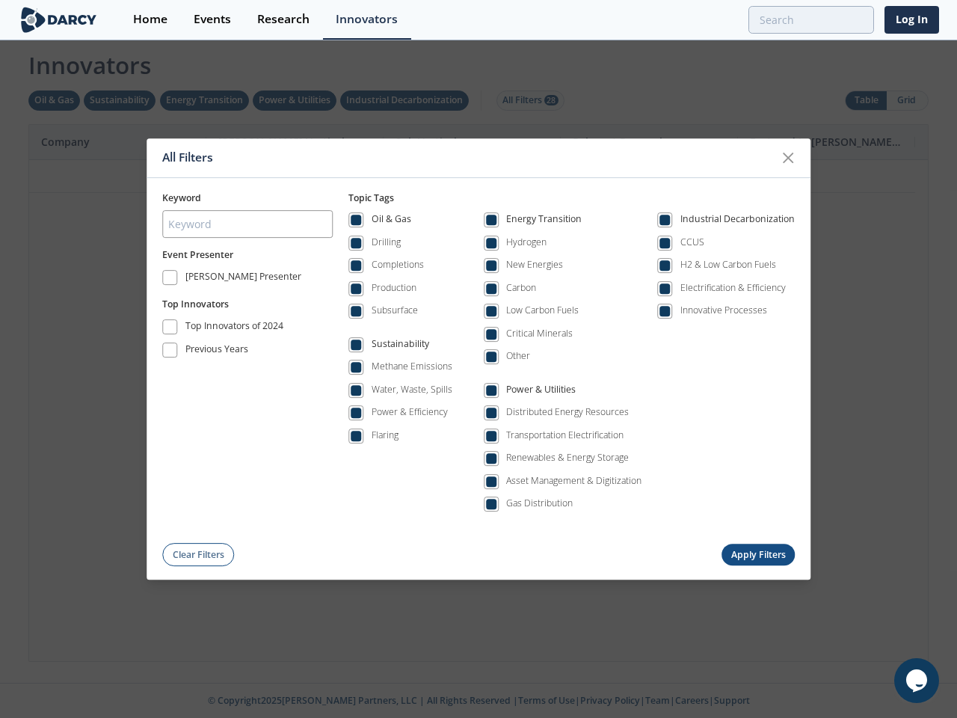 Image resolution: width=957 pixels, height=718 pixels. I want to click on span: Event Presenter, so click(197, 254).